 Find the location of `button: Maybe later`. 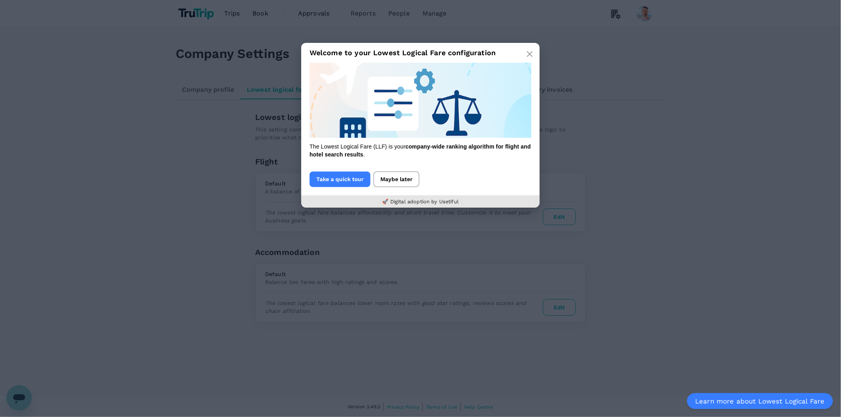

button: Maybe later is located at coordinates (396, 179).